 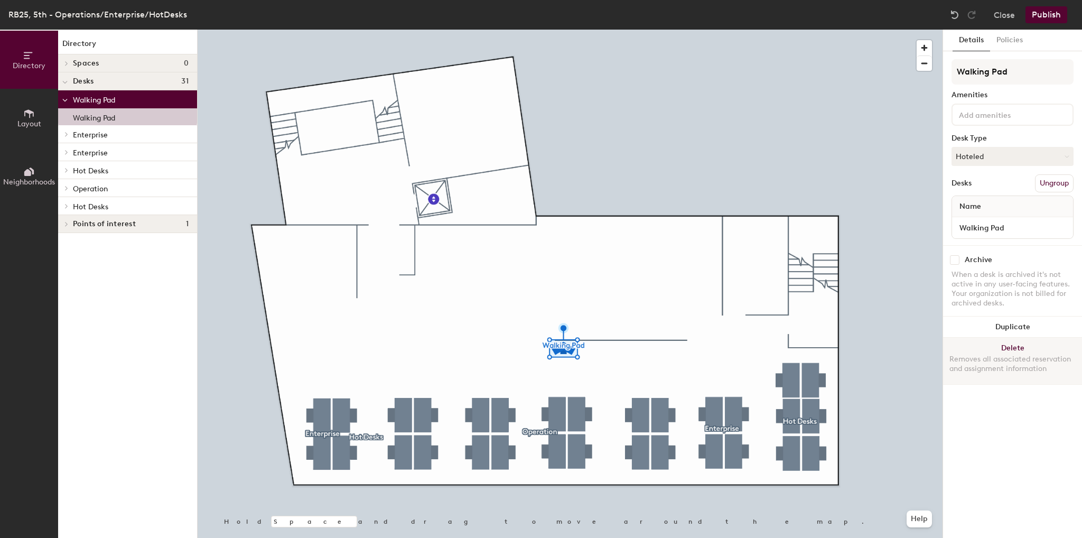 I want to click on h1: Directory, so click(x=127, y=46).